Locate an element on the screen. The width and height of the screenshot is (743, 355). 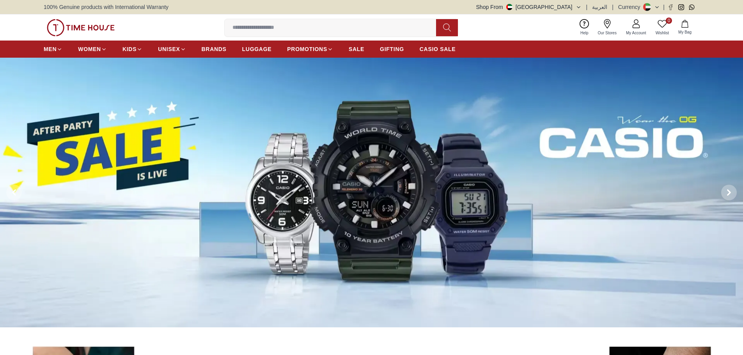
a: LUGGAGE is located at coordinates (257, 49).